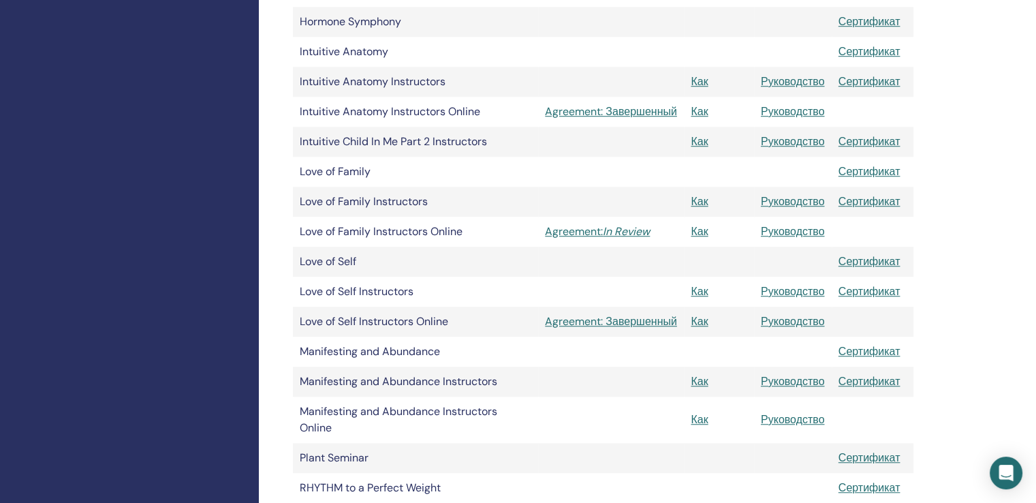  What do you see at coordinates (415, 351) in the screenshot?
I see `td: Manifesting and Abundance` at bounding box center [415, 351].